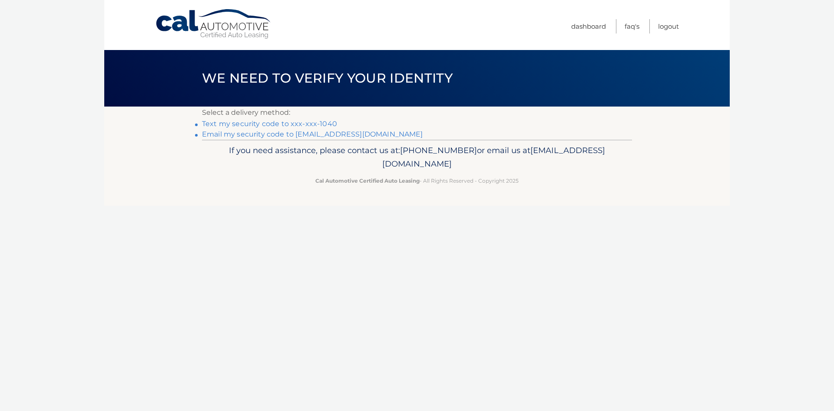 The width and height of the screenshot is (834, 411). Describe the element at coordinates (669, 26) in the screenshot. I see `a: Logout` at that location.